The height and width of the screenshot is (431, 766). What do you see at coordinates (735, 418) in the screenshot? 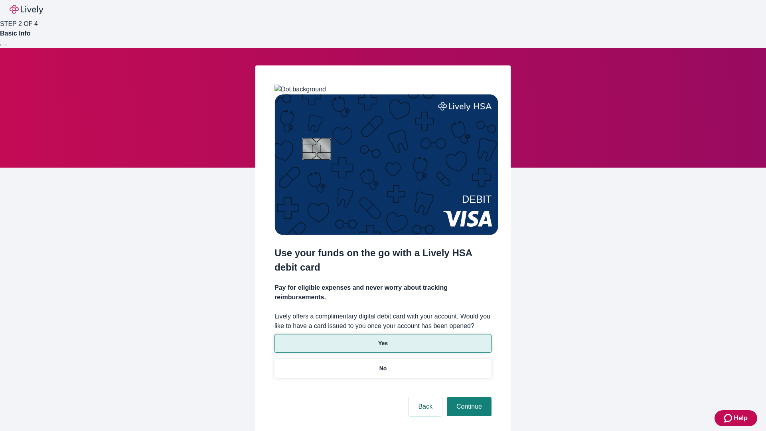
I see `button: Zendesk support iconHelp` at bounding box center [735, 418].